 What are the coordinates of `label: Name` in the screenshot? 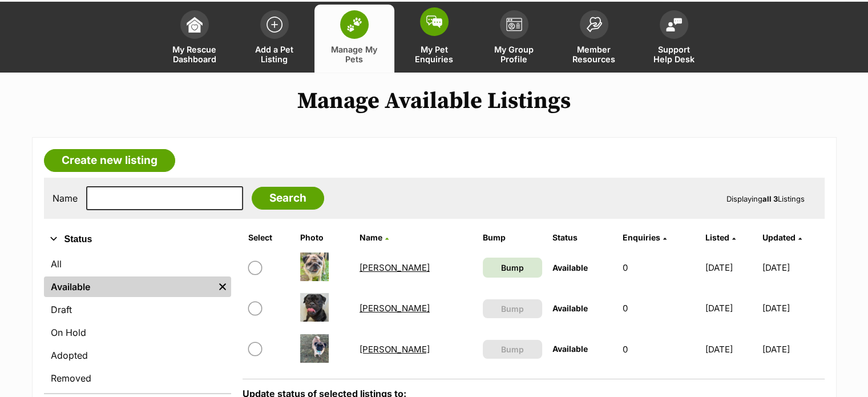 It's located at (65, 198).